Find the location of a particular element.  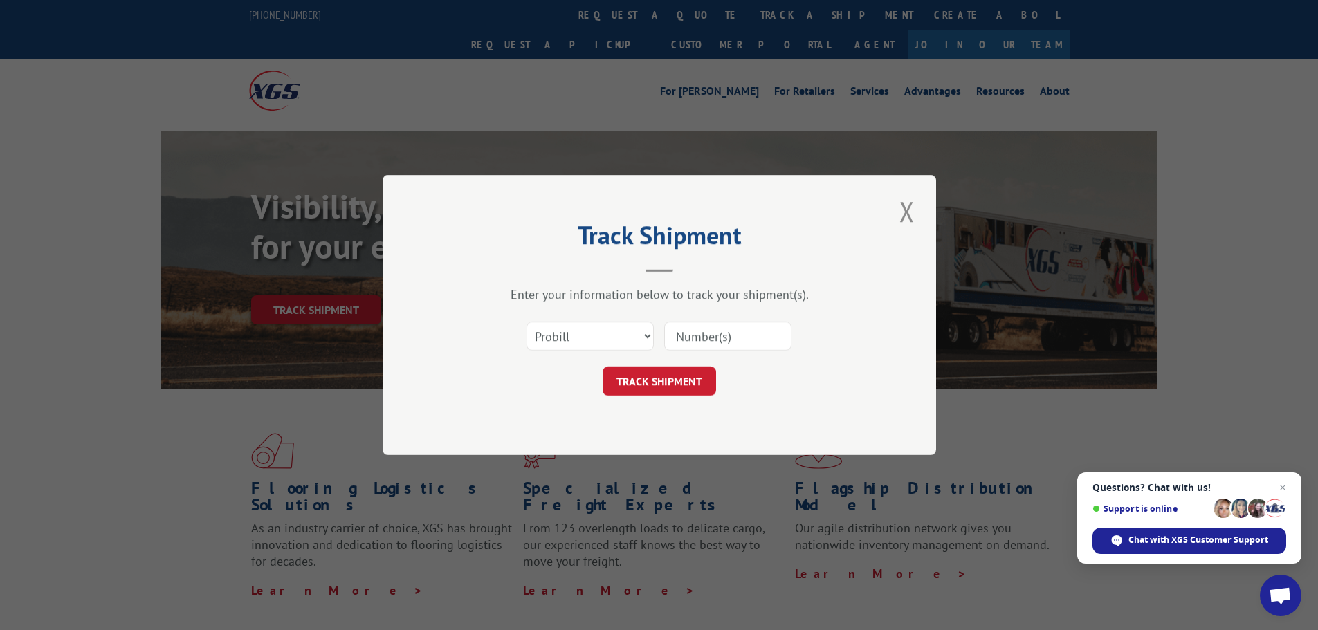

span: Questions? Chat with us! is located at coordinates (1189, 488).